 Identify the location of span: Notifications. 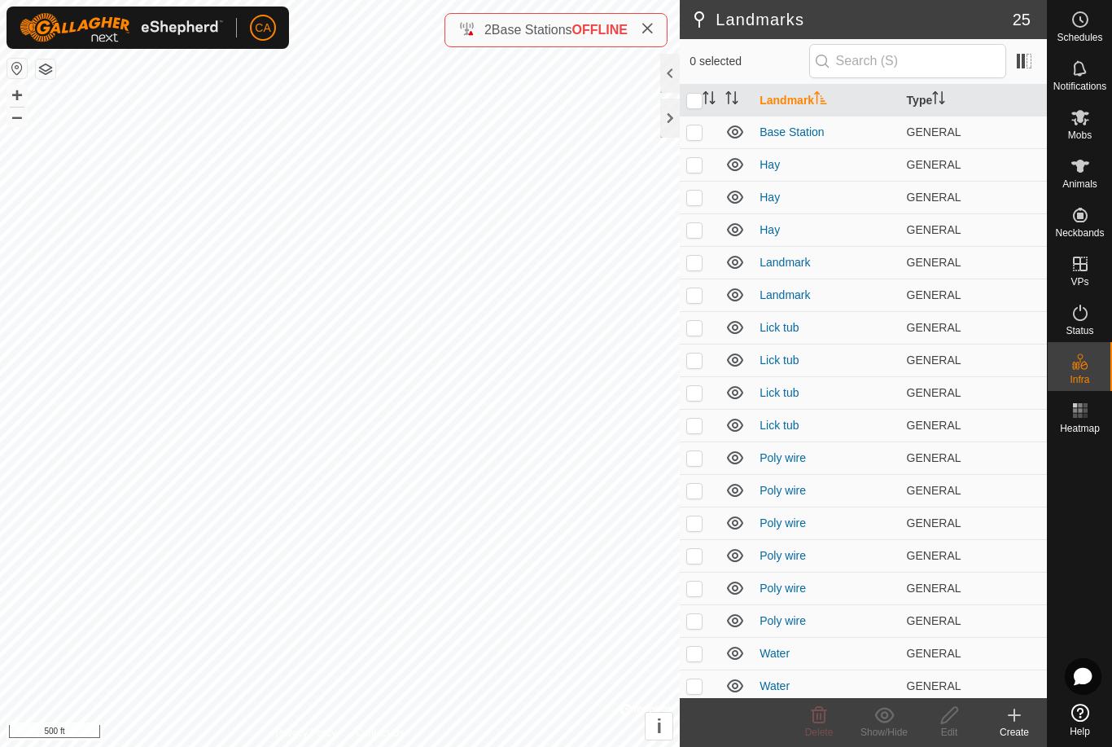
(1079, 86).